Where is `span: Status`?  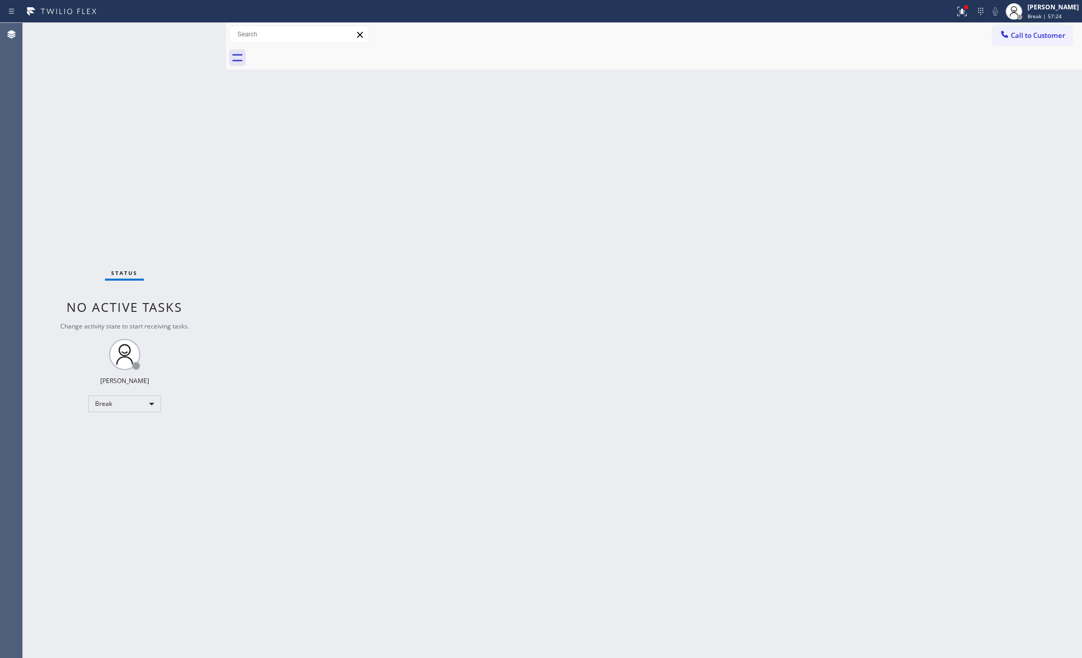 span: Status is located at coordinates (124, 273).